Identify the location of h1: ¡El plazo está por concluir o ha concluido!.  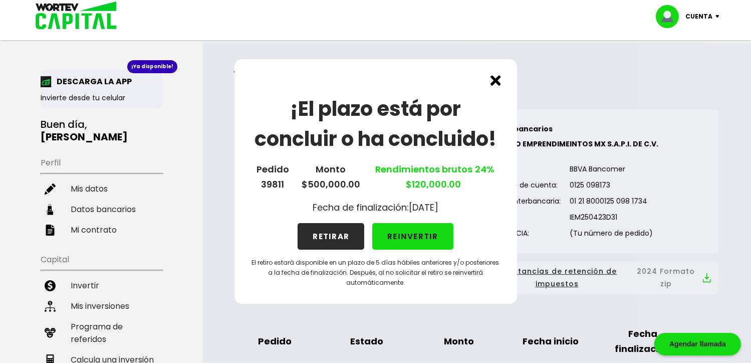
(376, 124).